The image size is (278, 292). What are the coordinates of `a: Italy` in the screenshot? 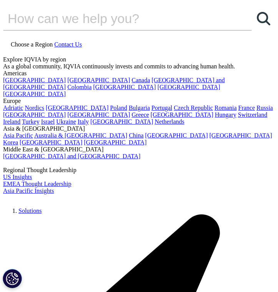 It's located at (83, 121).